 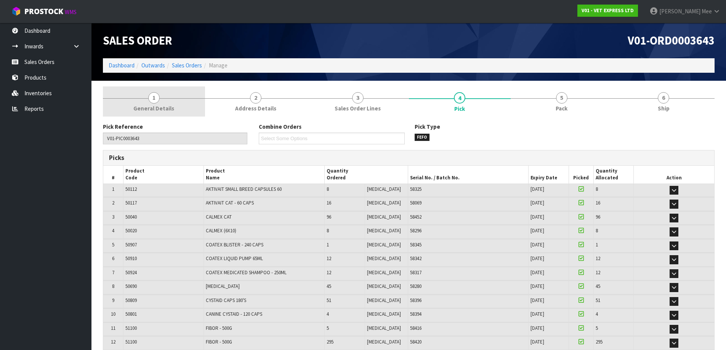 I want to click on span: Picked, so click(x=580, y=177).